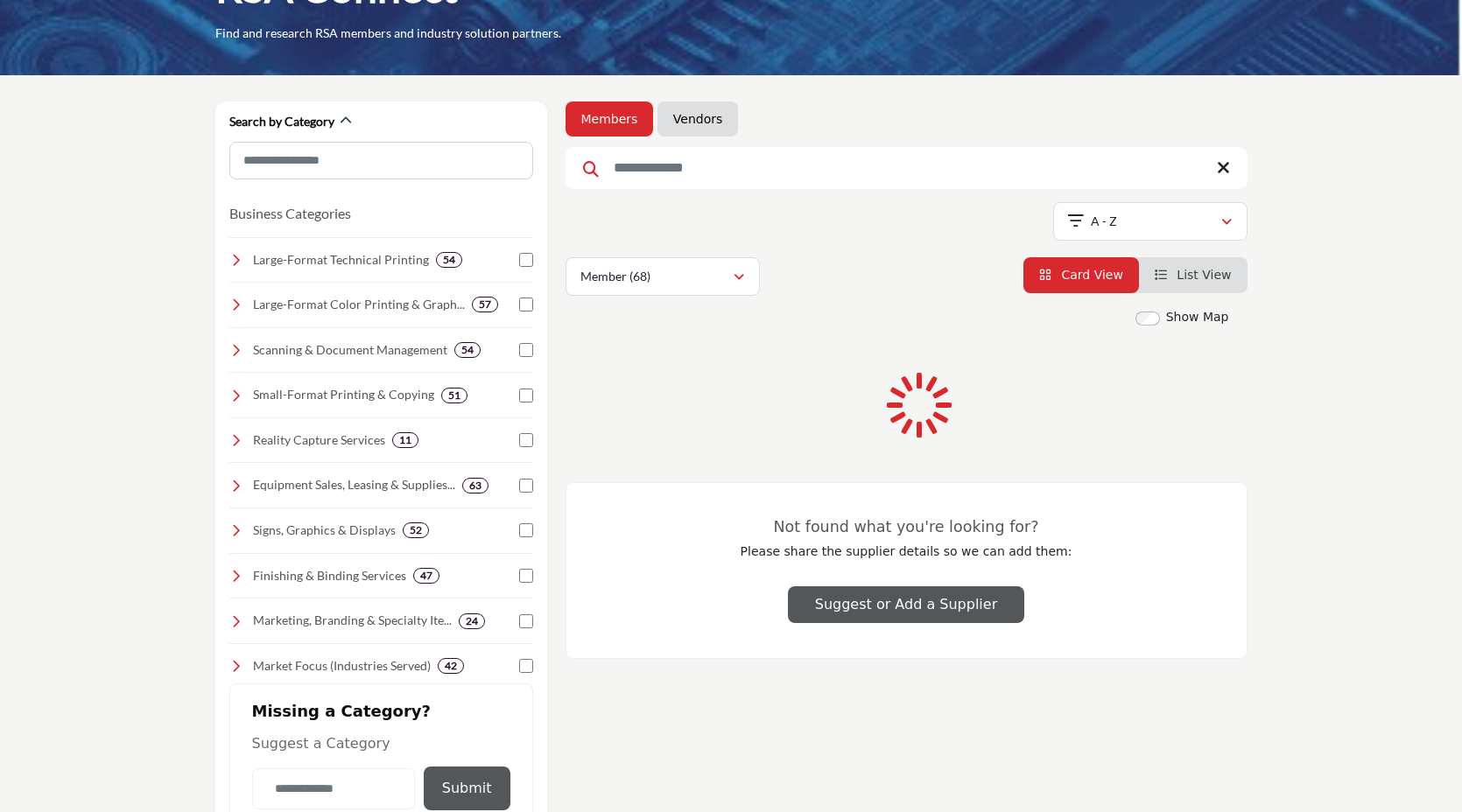  What do you see at coordinates (467, 350) in the screenshot?
I see `div: 54 Results For Scanning & Document Management` at bounding box center [467, 350].